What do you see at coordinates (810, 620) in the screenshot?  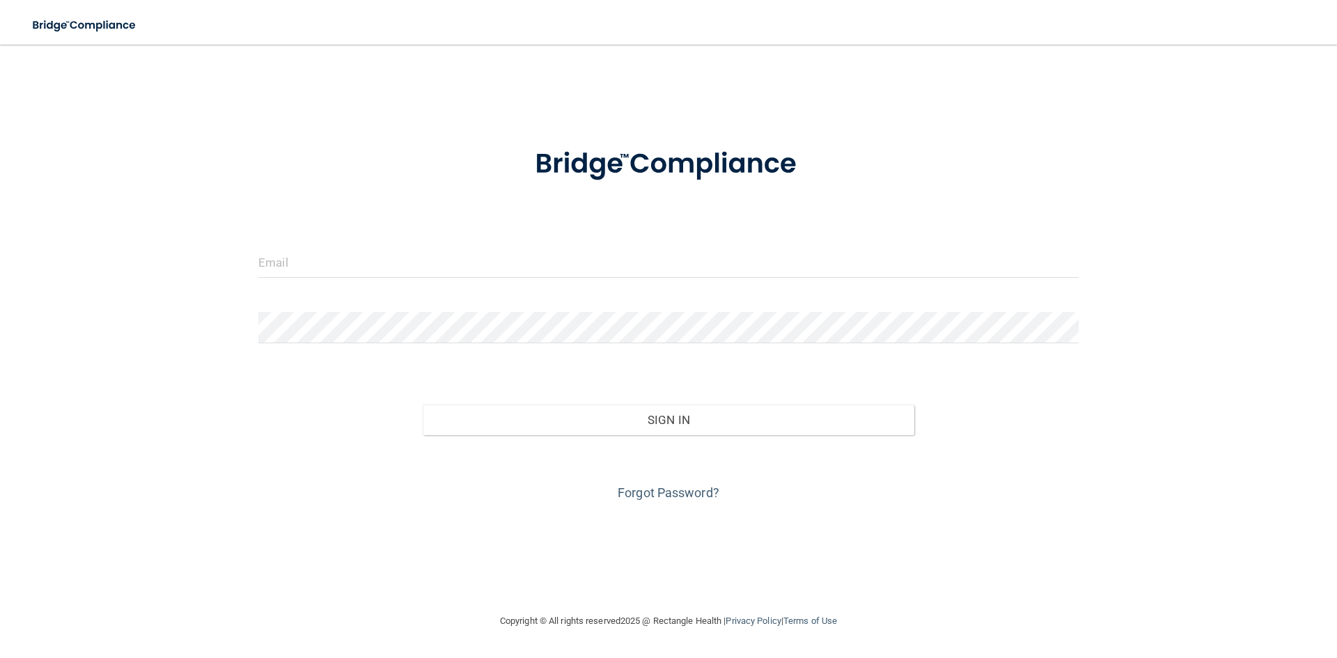 I see `a: Terms of Use` at bounding box center [810, 620].